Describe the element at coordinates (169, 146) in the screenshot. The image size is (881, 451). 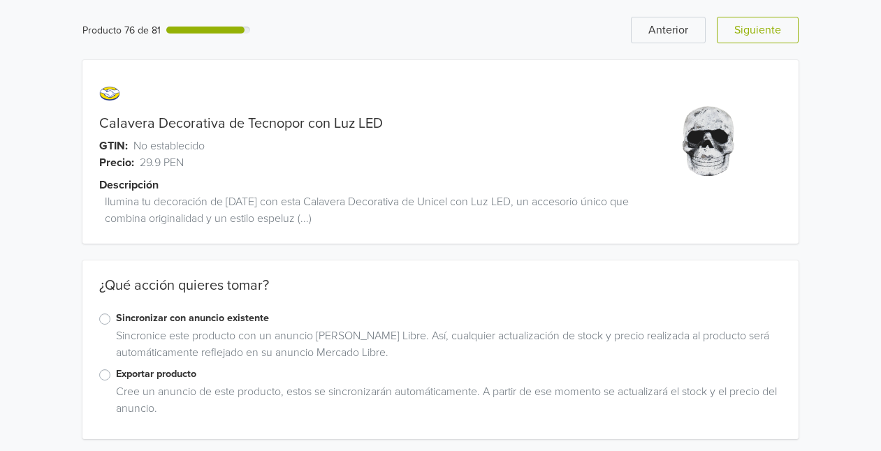
I see `span: No establecido` at that location.